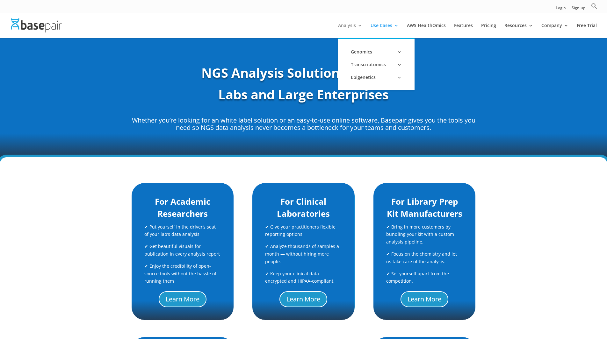 The image size is (607, 339). Describe the element at coordinates (518, 31) in the screenshot. I see `a: Resources` at that location.